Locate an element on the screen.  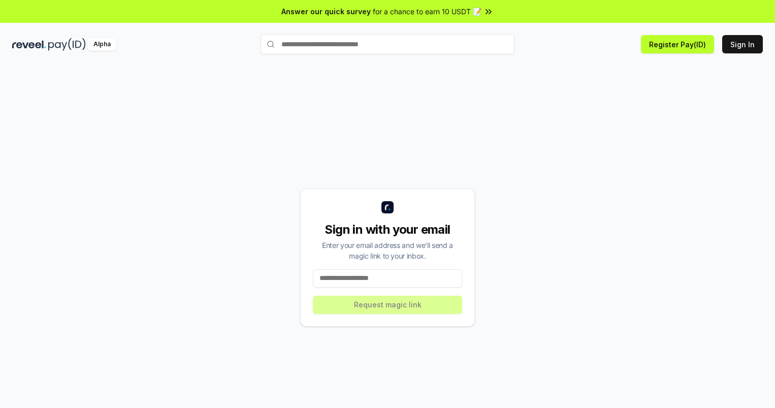
img: pay_id is located at coordinates (67, 44).